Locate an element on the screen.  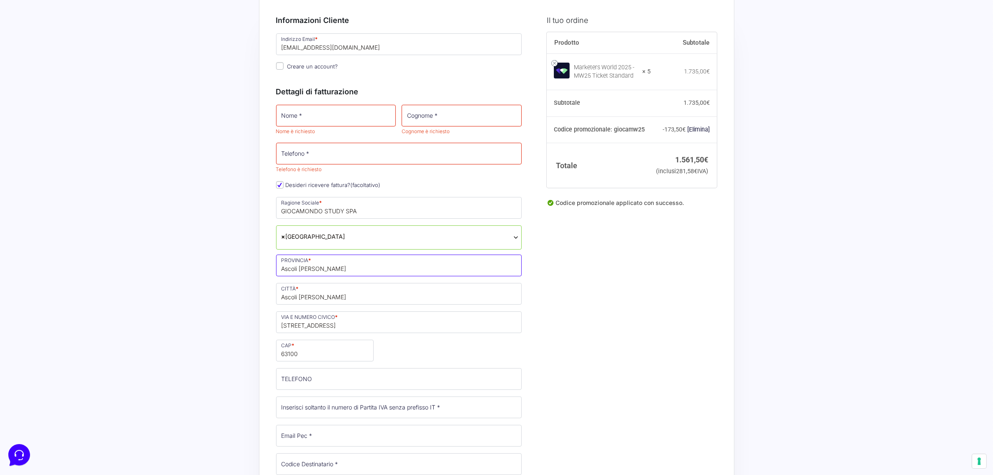
a: Apri Centro Assistenza is located at coordinates (121, 107).